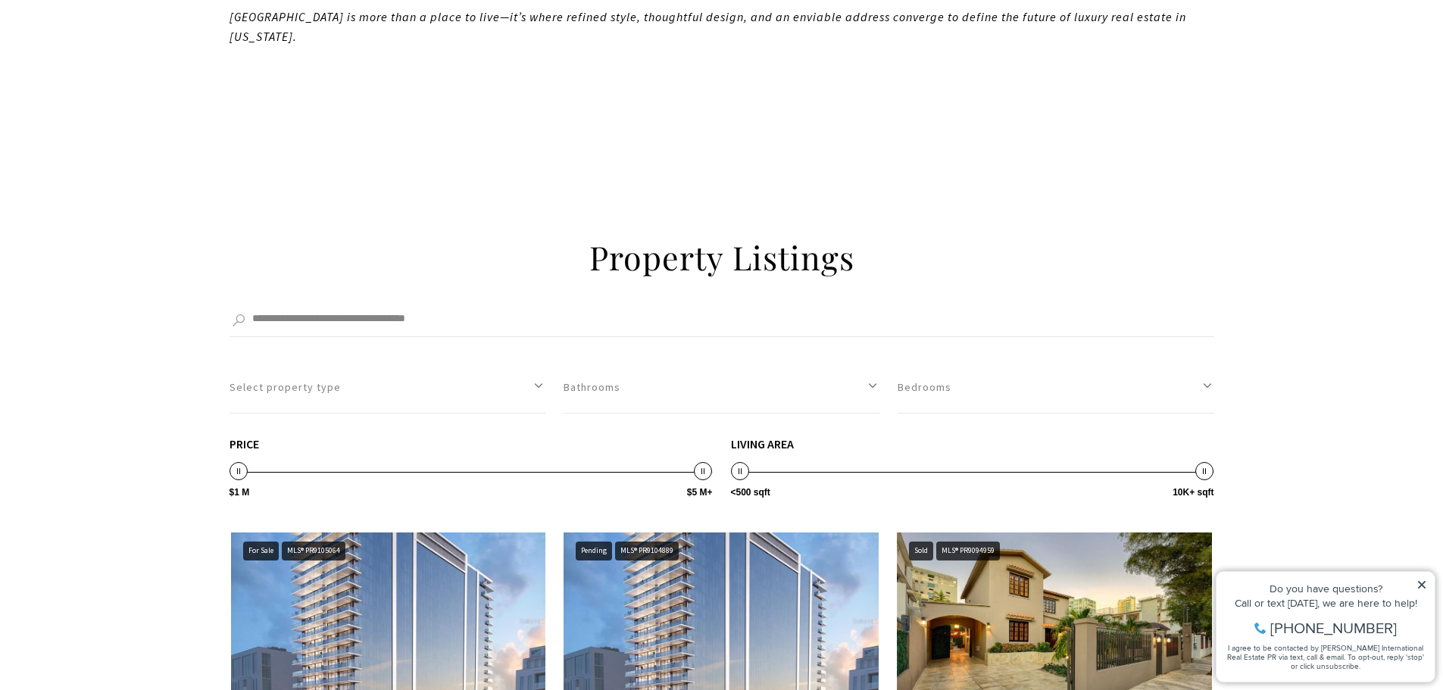 Image resolution: width=1443 pixels, height=690 pixels. I want to click on div: MLS® PR9094959, so click(968, 551).